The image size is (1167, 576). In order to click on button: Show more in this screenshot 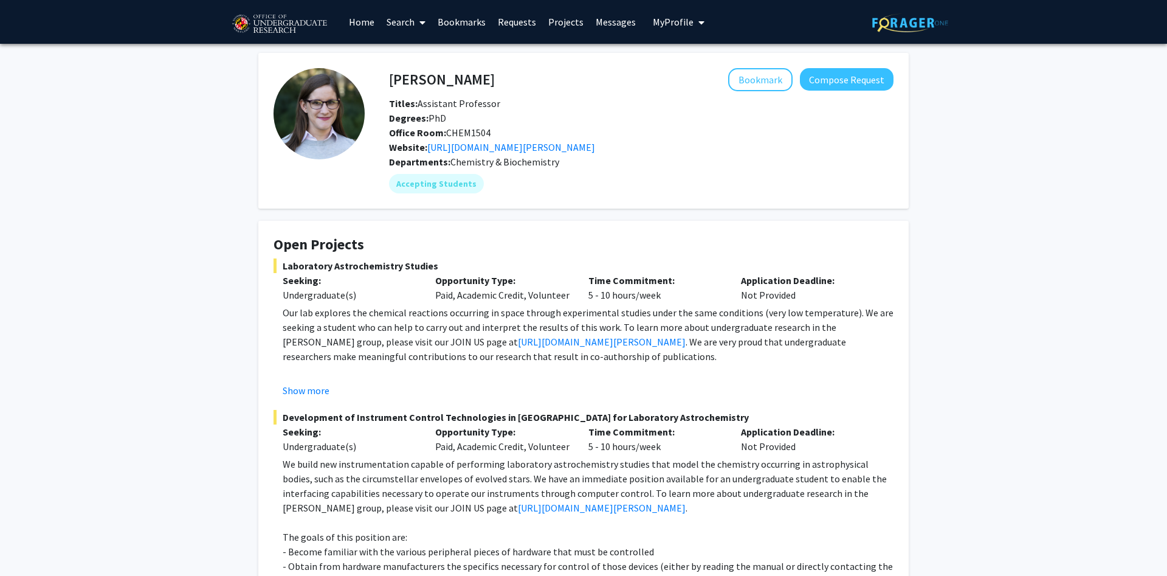, I will do `click(306, 390)`.